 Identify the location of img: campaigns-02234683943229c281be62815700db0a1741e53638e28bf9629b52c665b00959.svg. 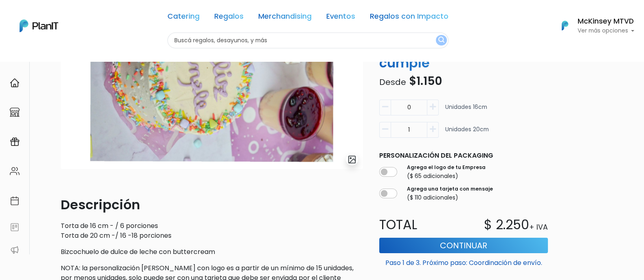
(15, 142).